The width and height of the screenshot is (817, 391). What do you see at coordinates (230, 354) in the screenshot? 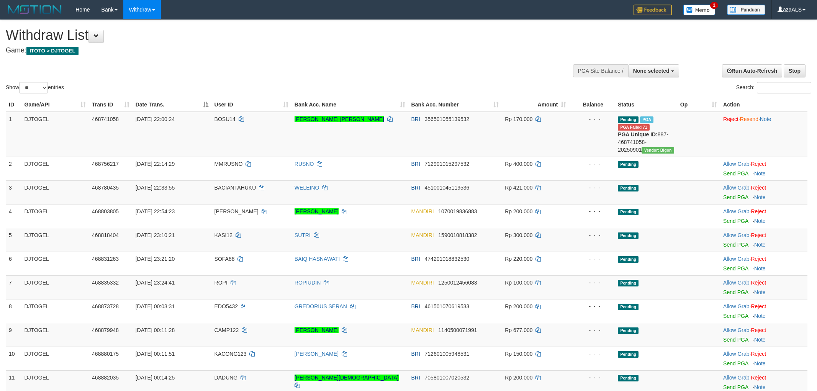
I see `span: KACONG123` at bounding box center [230, 354].